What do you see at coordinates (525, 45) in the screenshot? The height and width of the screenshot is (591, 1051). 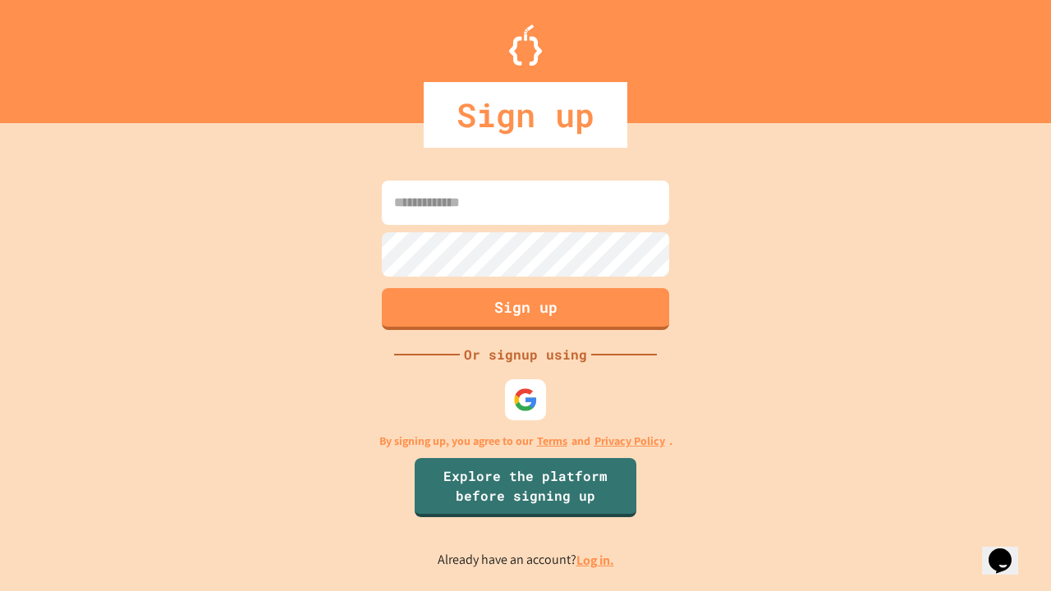 I see `img: Logo.svg` at bounding box center [525, 45].